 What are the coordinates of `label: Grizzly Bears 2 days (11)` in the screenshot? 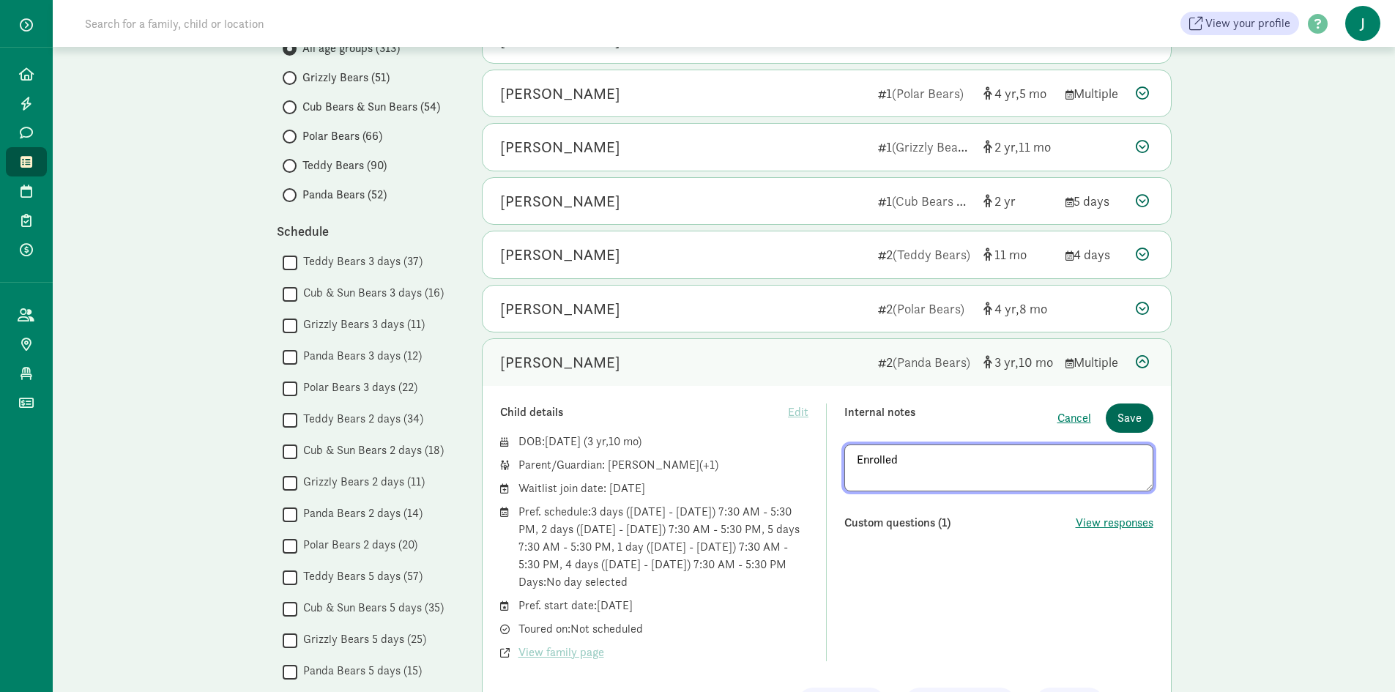 It's located at (361, 482).